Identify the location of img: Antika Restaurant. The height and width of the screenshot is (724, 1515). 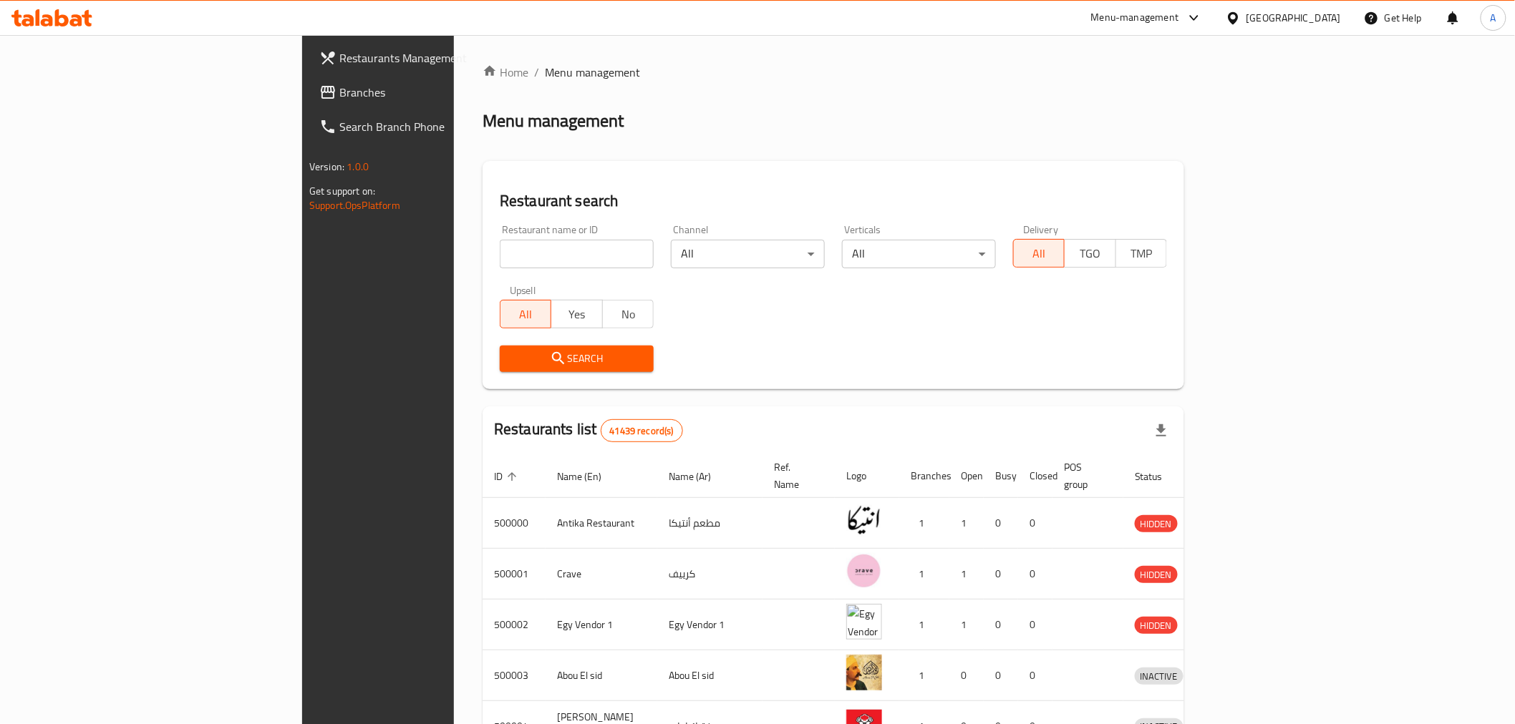
(864, 520).